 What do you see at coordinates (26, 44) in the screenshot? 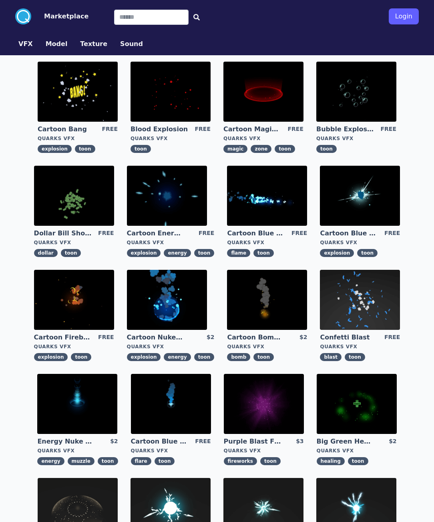
I see `button: VFX` at bounding box center [26, 44].